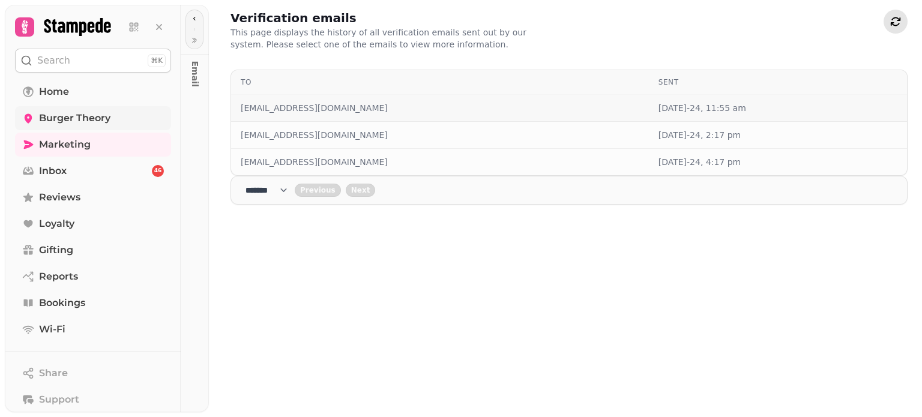 The image size is (922, 417). What do you see at coordinates (53, 171) in the screenshot?
I see `span: Inbox` at bounding box center [53, 171].